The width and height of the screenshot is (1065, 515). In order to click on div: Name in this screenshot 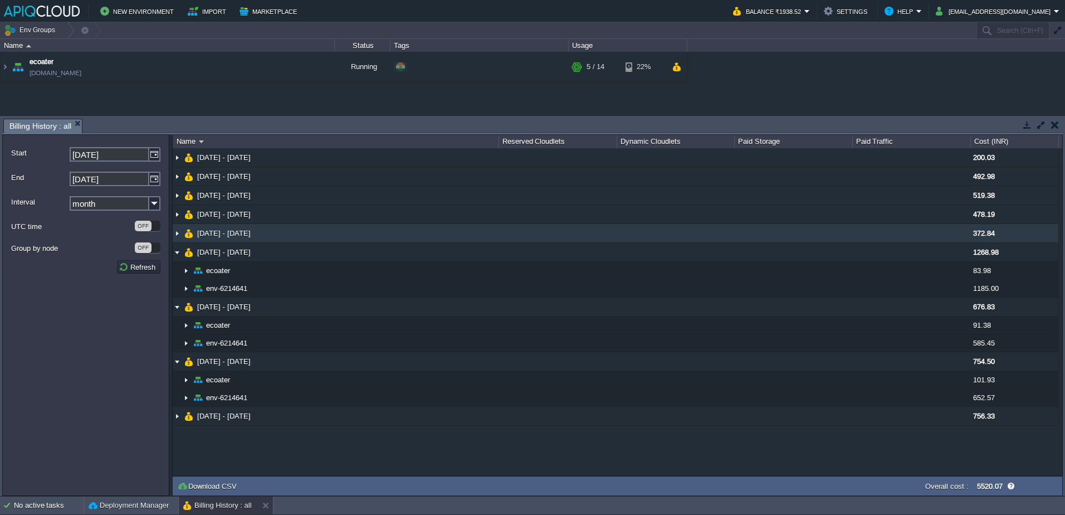, I will do `click(168, 45)`.